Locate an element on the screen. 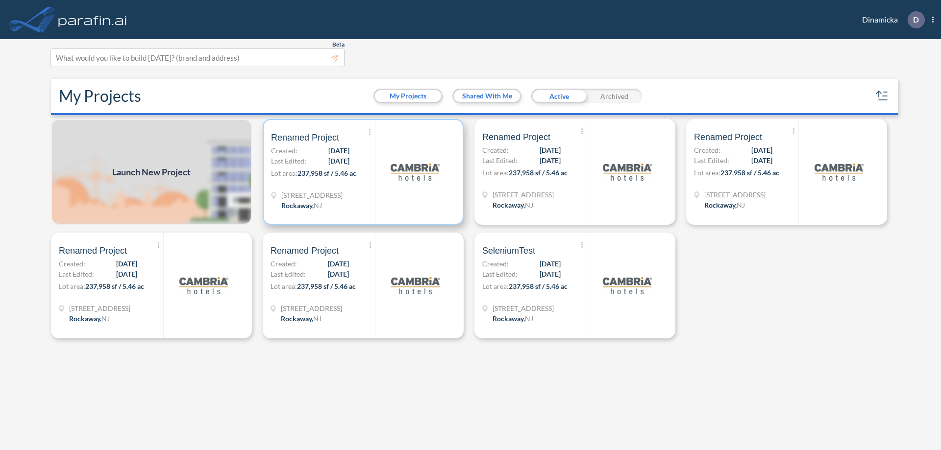 The image size is (941, 450). img: add is located at coordinates (151, 172).